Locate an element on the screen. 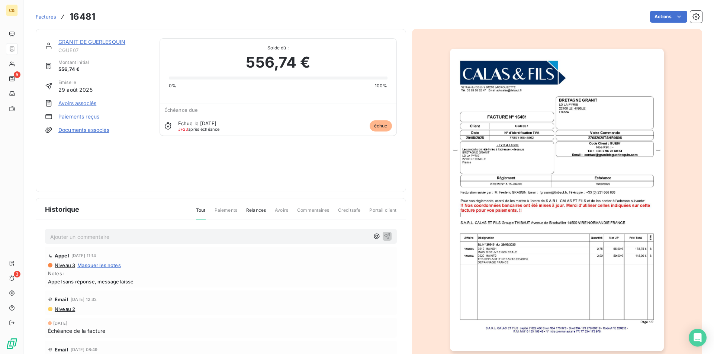  span: J+23 is located at coordinates (183, 129).